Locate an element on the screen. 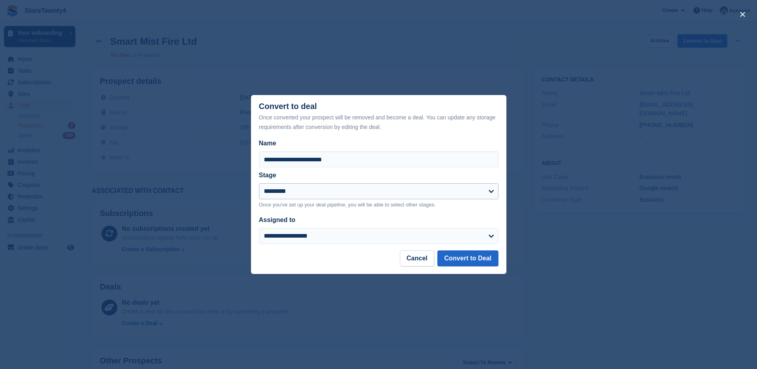 This screenshot has width=757, height=369. label: Name is located at coordinates (379, 143).